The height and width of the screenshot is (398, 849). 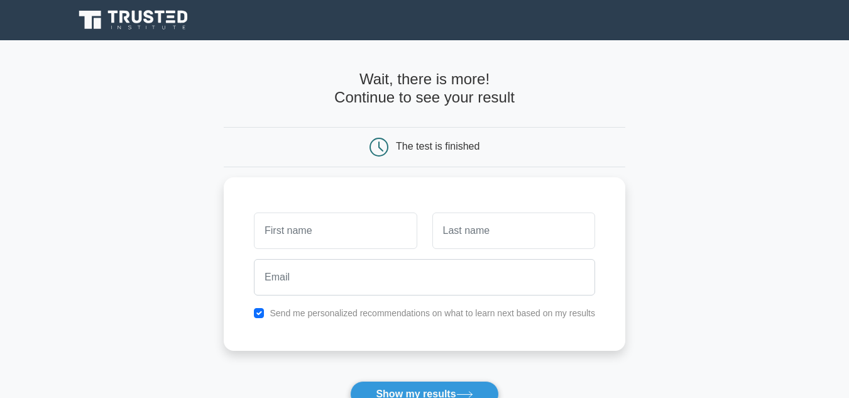 What do you see at coordinates (432, 313) in the screenshot?
I see `label: Send me personalized recommendations on what to learn next based on my results` at bounding box center [432, 313].